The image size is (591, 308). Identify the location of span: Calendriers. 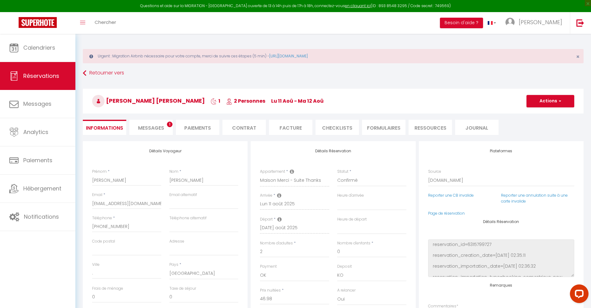
(39, 47).